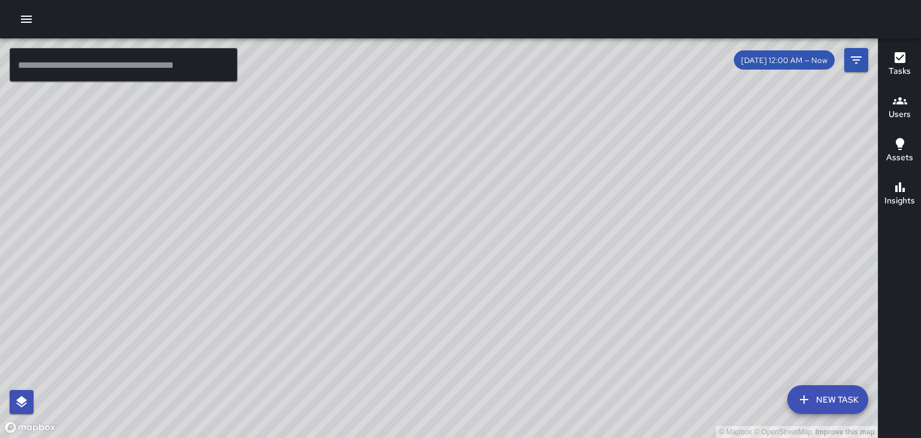 This screenshot has width=921, height=438. I want to click on button: Tasks, so click(900, 65).